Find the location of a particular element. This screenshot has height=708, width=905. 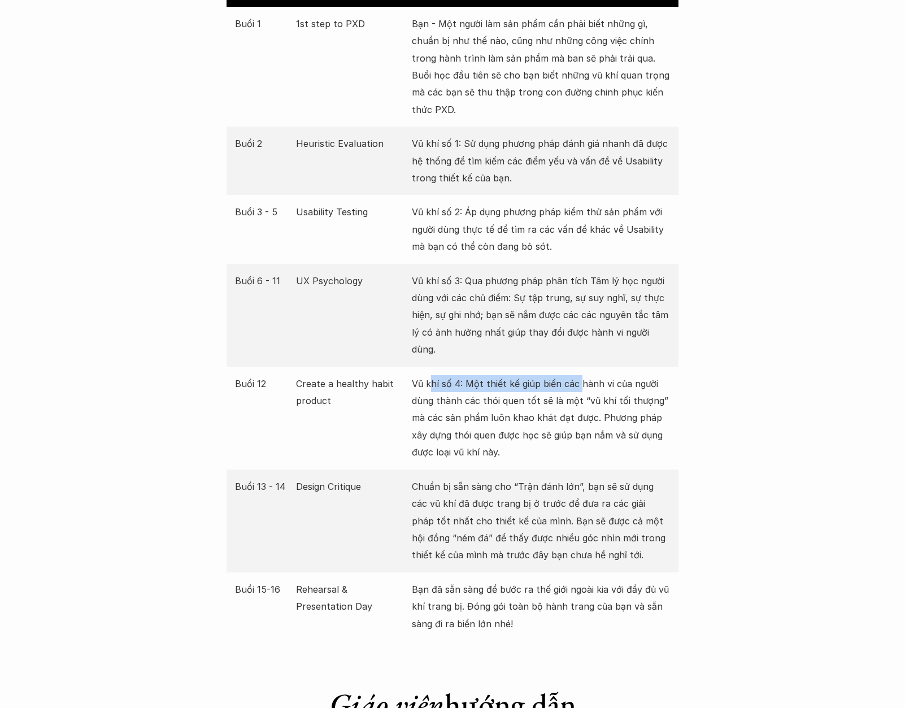

p: Buổi 1 is located at coordinates (263, 24).